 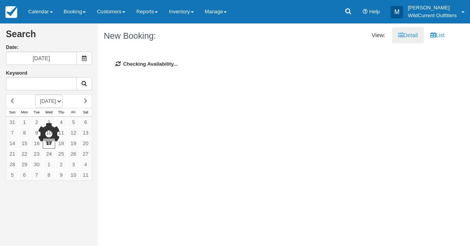 I want to click on li: View:, so click(x=378, y=35).